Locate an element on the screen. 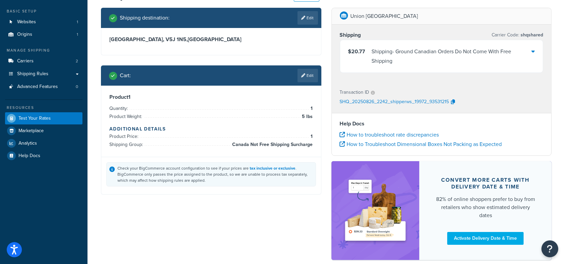 This screenshot has width=565, height=264. span: Help Docs is located at coordinates (29, 156).